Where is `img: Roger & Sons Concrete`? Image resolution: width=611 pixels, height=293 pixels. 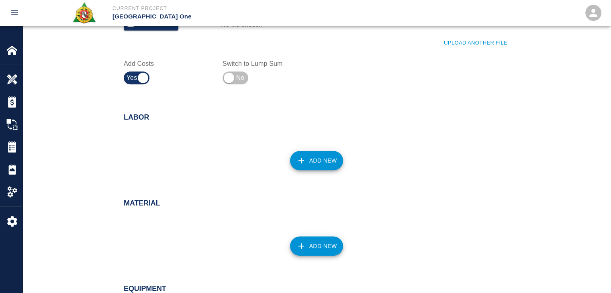 img: Roger & Sons Concrete is located at coordinates (84, 13).